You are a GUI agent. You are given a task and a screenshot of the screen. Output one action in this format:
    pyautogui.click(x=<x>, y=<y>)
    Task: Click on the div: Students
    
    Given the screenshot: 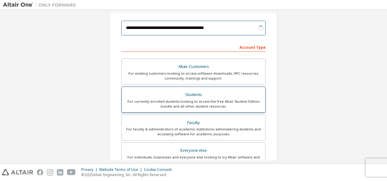 What is the action you would take?
    pyautogui.click(x=193, y=95)
    